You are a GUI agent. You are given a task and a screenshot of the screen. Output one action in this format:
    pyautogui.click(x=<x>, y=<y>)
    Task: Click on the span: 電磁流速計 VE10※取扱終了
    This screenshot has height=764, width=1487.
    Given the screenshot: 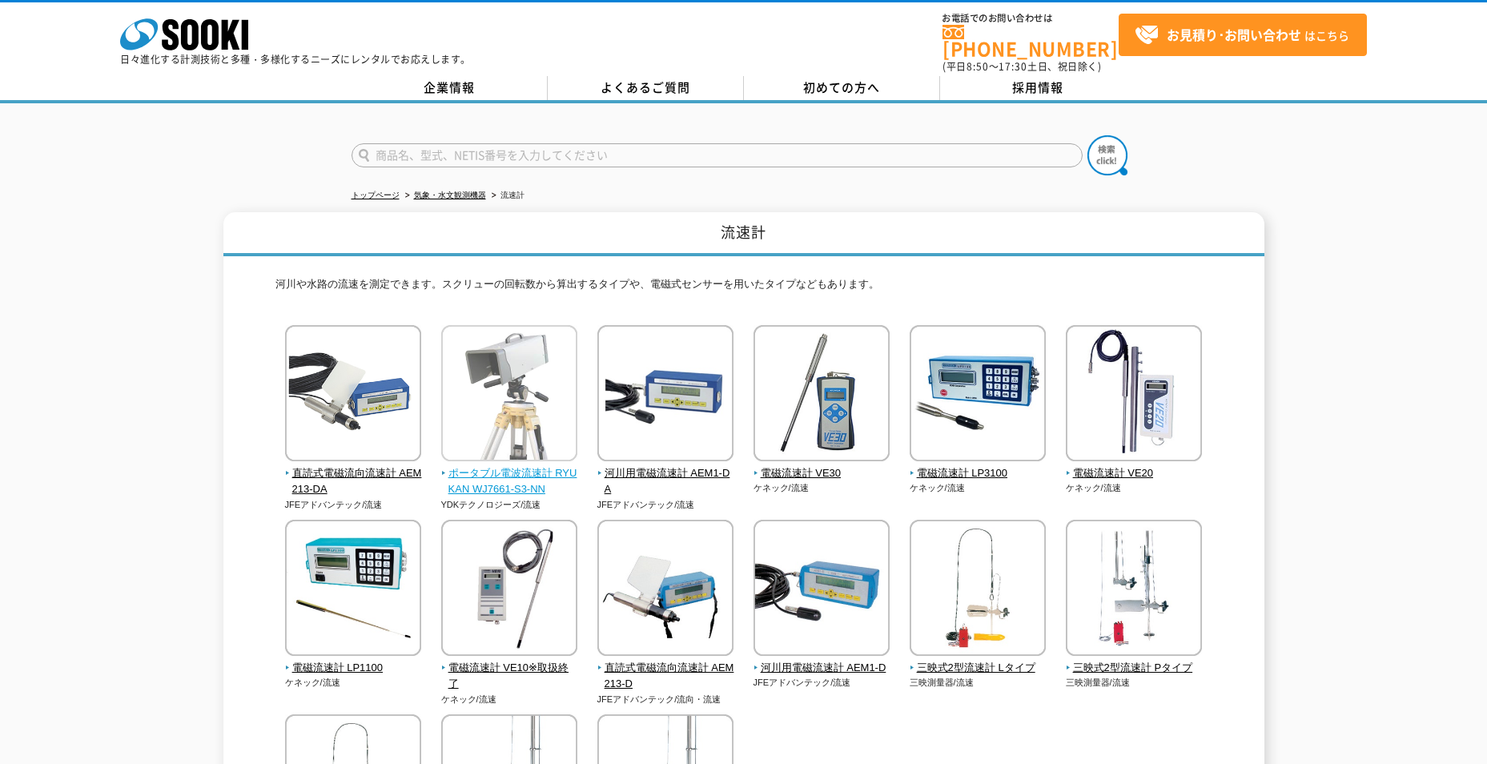 What is the action you would take?
    pyautogui.click(x=509, y=677)
    